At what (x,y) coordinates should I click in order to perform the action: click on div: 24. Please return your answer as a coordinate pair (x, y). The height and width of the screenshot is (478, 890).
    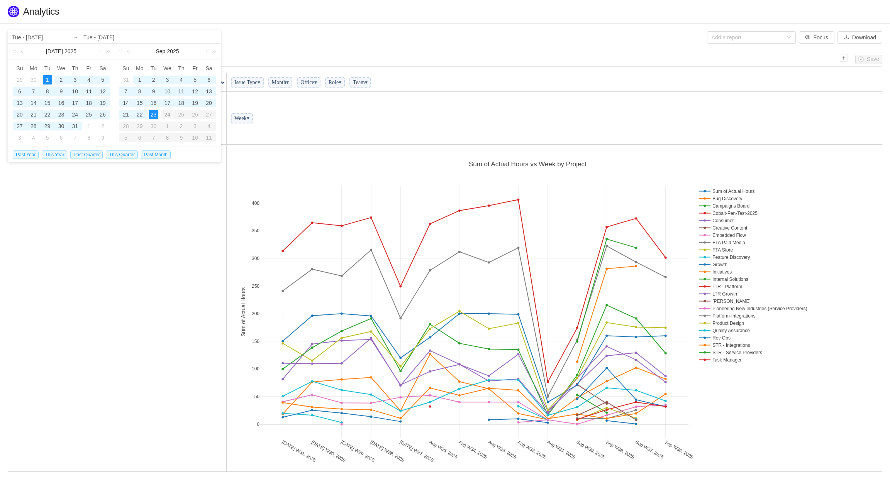
    Looking at the image, I should click on (168, 115).